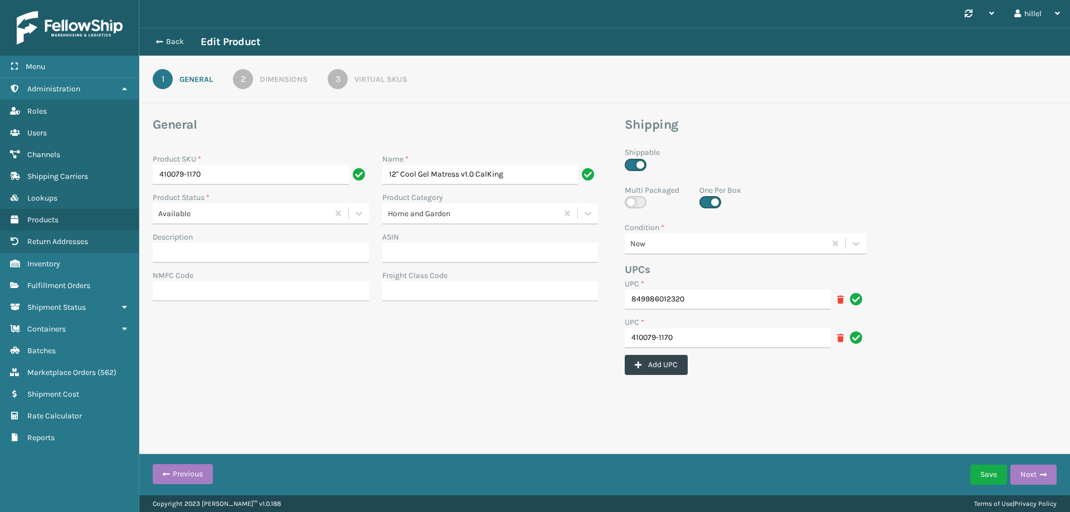 This screenshot has height=512, width=1070. I want to click on span: Users, so click(37, 133).